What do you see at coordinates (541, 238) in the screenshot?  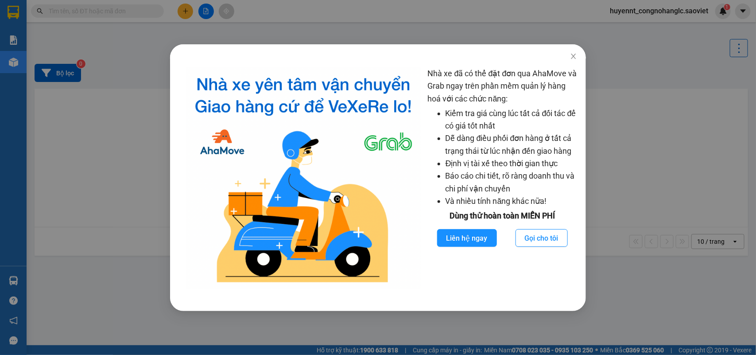 I see `button: Gọi cho tôi` at bounding box center [541, 238].